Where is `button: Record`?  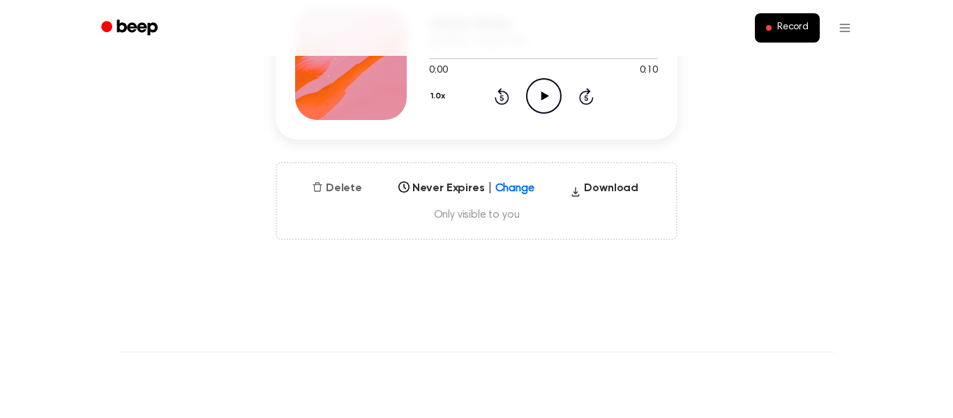 button: Record is located at coordinates (787, 28).